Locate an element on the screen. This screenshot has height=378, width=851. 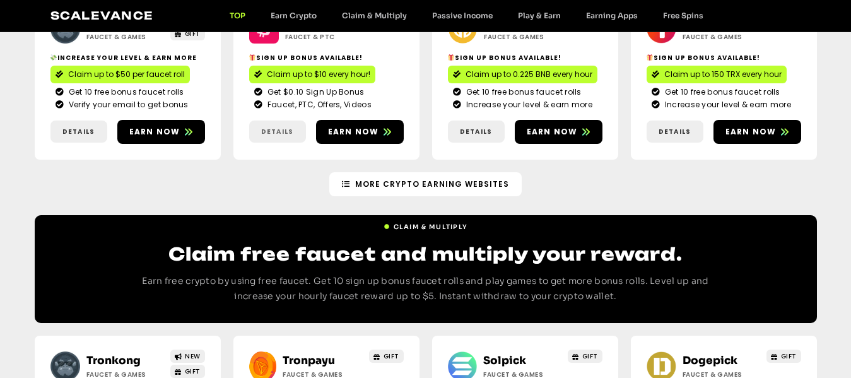
nav: Menu is located at coordinates (466, 15).